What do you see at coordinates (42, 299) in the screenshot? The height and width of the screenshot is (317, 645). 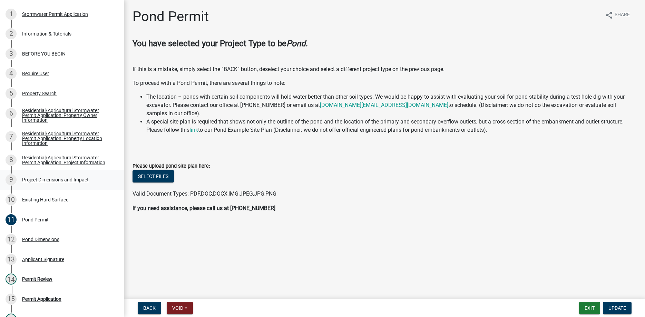 I see `div: Permit Application` at bounding box center [42, 299].